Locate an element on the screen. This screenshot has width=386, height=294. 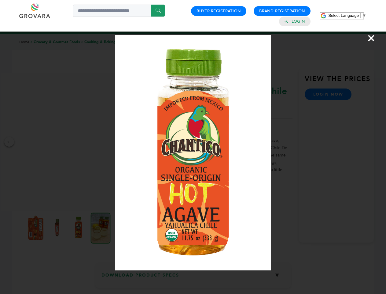
a: Login is located at coordinates (299, 21).